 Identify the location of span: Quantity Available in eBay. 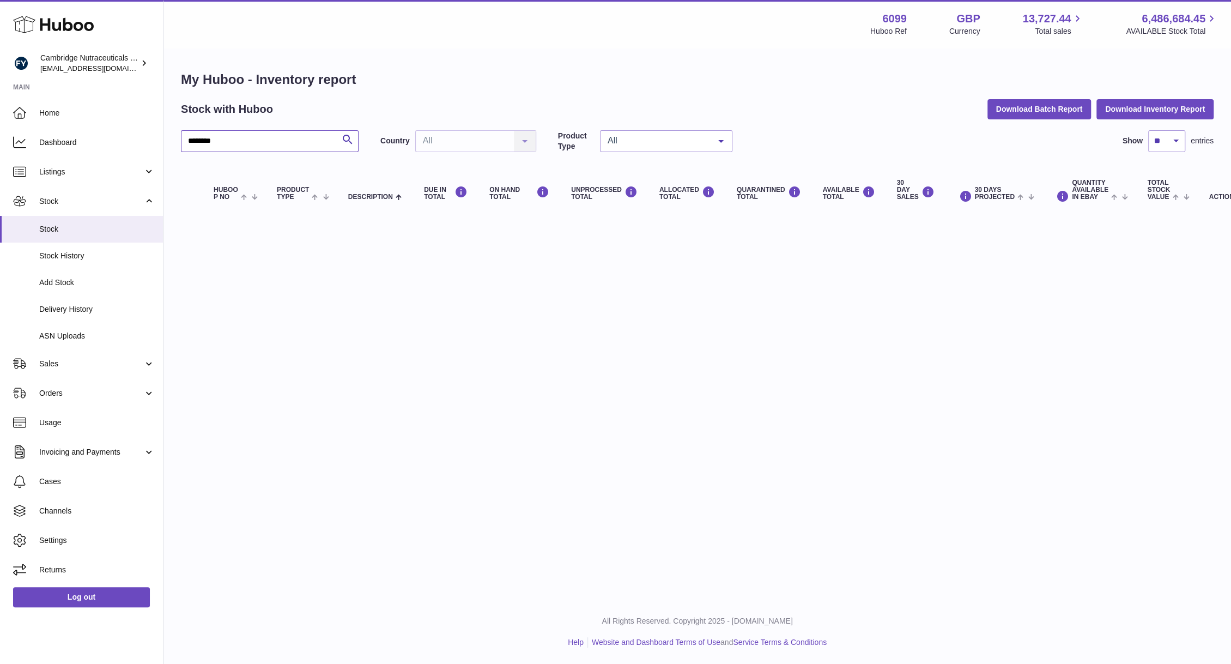
(1090, 190).